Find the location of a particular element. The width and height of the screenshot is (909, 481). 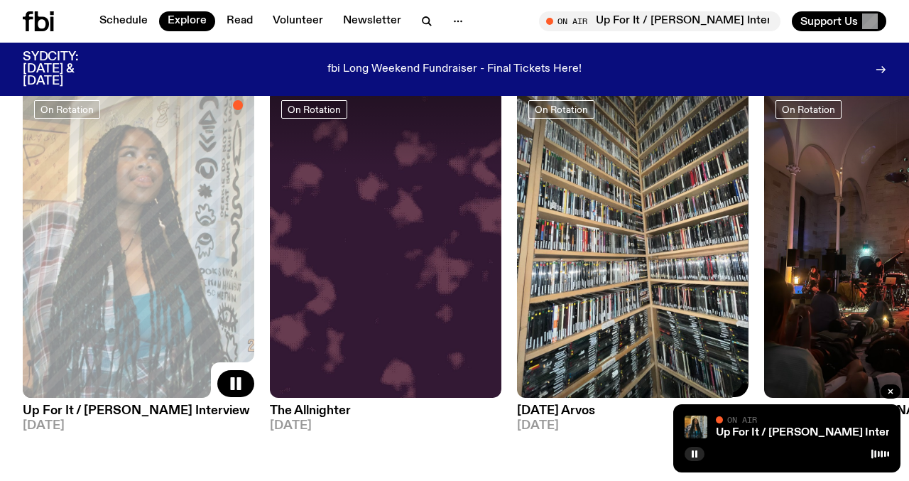

a: Volunteer is located at coordinates (298, 21).